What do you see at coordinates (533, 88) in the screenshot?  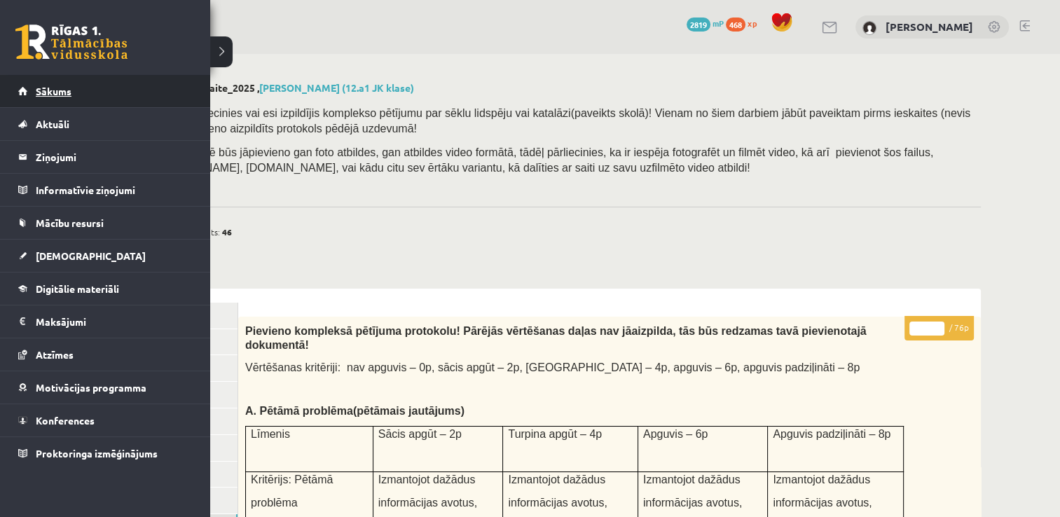 I see `h2: Bioloģija 12.a1 klase 1. ieskaite_2025 ,` at bounding box center [533, 88].